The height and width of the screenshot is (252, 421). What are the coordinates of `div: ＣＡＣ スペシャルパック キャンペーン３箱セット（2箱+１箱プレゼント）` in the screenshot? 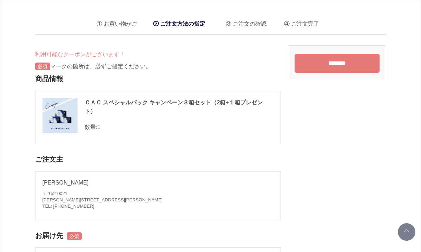 It's located at (158, 107).